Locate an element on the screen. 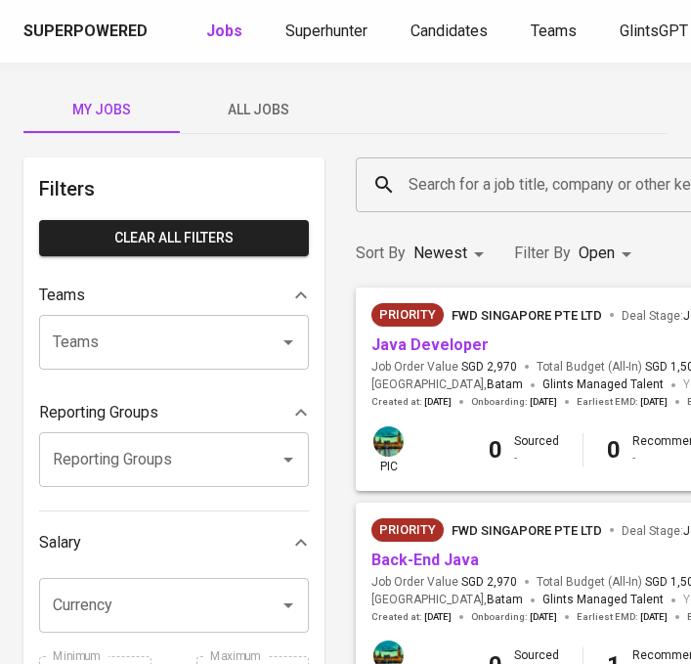  button: Clear All filters is located at coordinates (174, 238).